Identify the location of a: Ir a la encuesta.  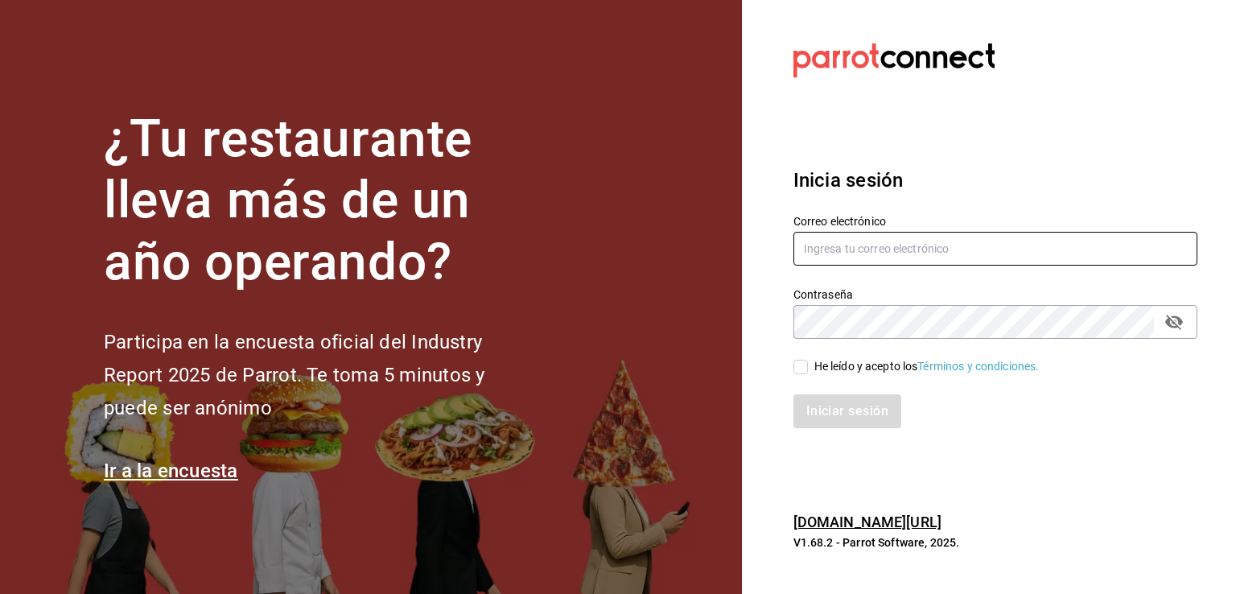
(171, 471).